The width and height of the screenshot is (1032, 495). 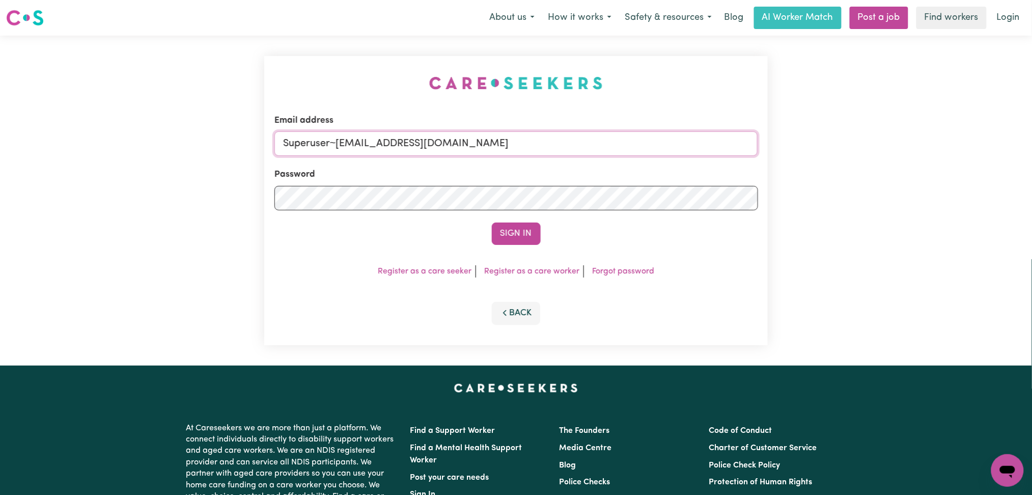 I want to click on a: Code of Conduct, so click(x=741, y=431).